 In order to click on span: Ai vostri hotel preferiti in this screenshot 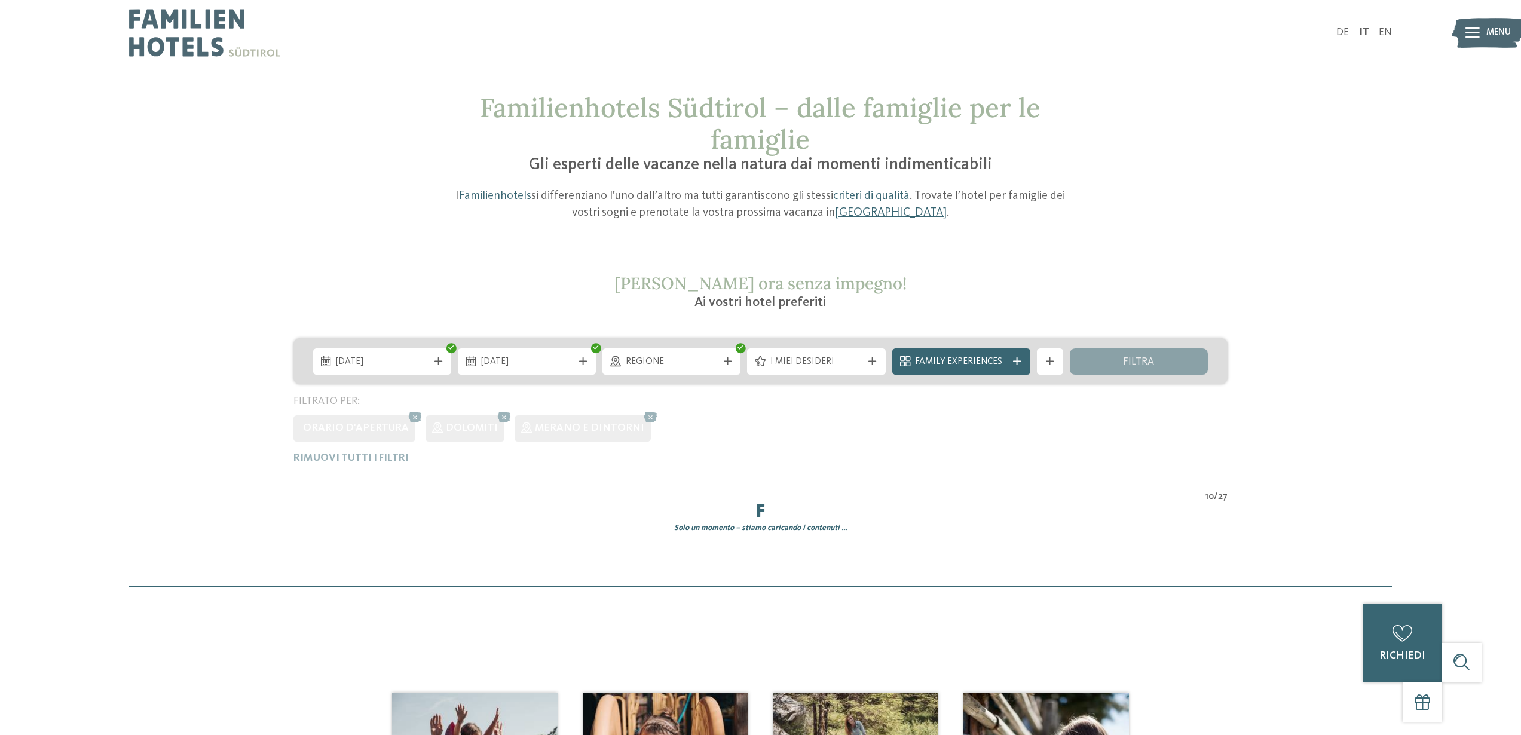, I will do `click(760, 302)`.